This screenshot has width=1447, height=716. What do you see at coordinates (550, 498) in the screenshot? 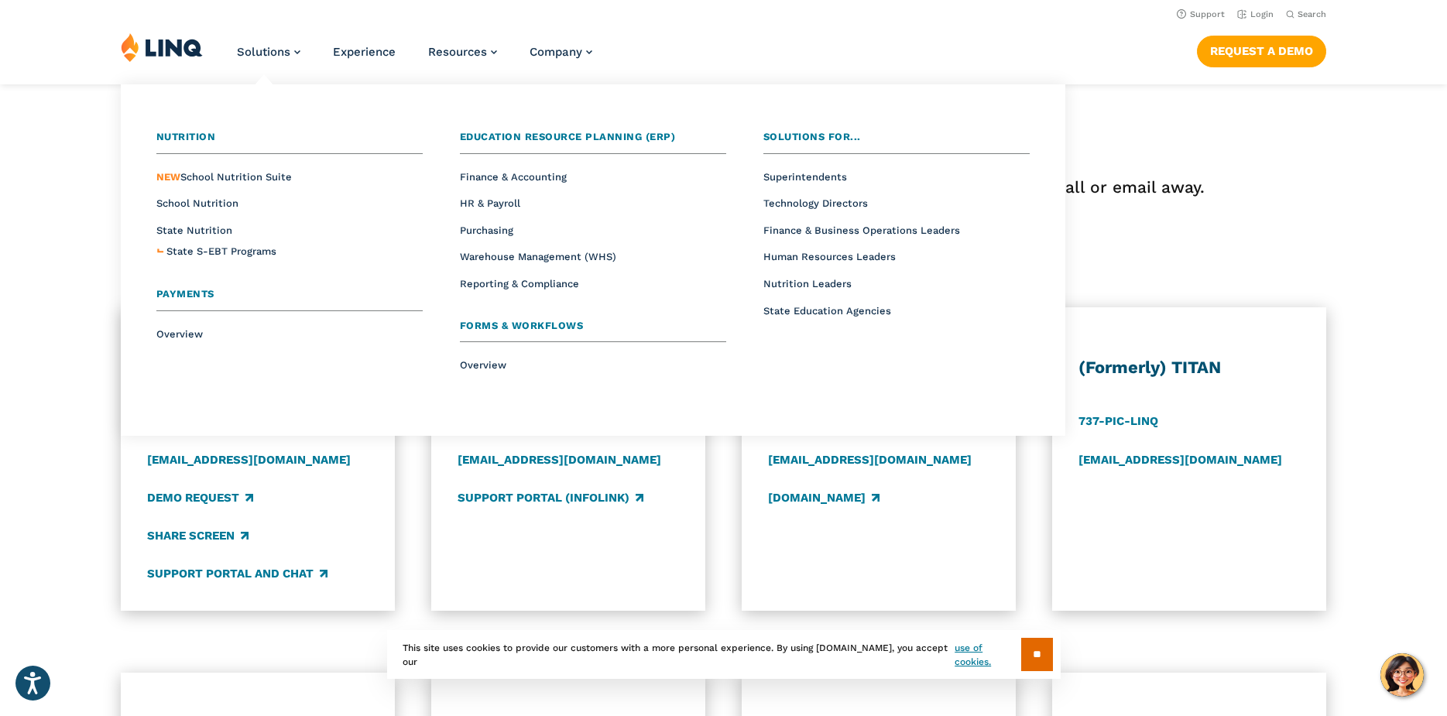
I see `a: Support Portal (Infolink)` at bounding box center [550, 498].